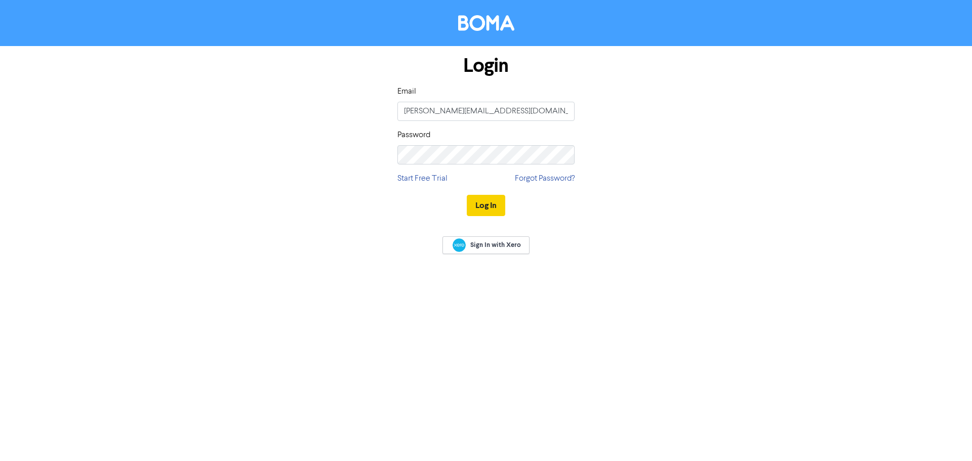 Image resolution: width=972 pixels, height=461 pixels. Describe the element at coordinates (459, 245) in the screenshot. I see `img: Xero logo` at that location.